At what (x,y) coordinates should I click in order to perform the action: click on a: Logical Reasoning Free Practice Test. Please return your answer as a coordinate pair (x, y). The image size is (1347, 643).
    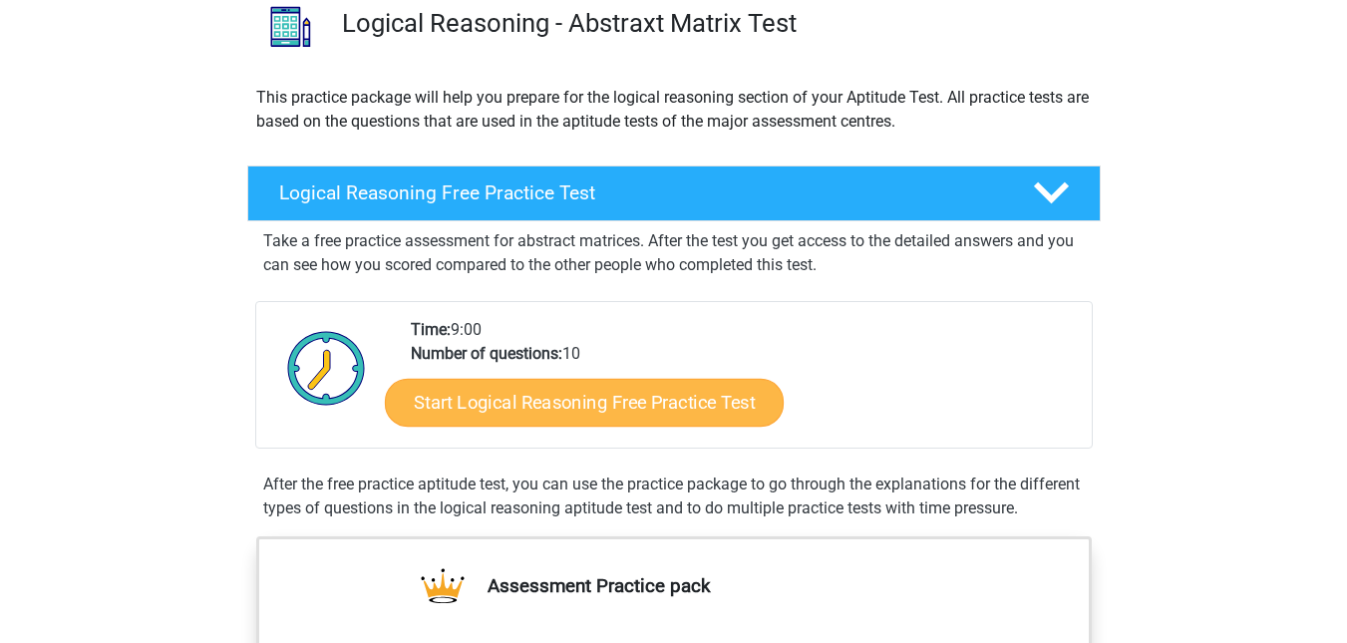
    Looking at the image, I should click on (674, 193).